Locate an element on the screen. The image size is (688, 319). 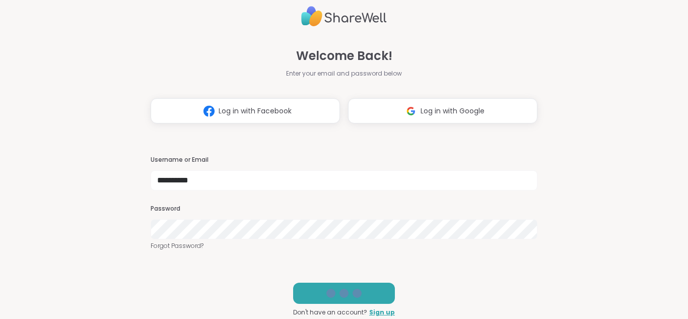
span: Don't have an account? is located at coordinates (330, 312).